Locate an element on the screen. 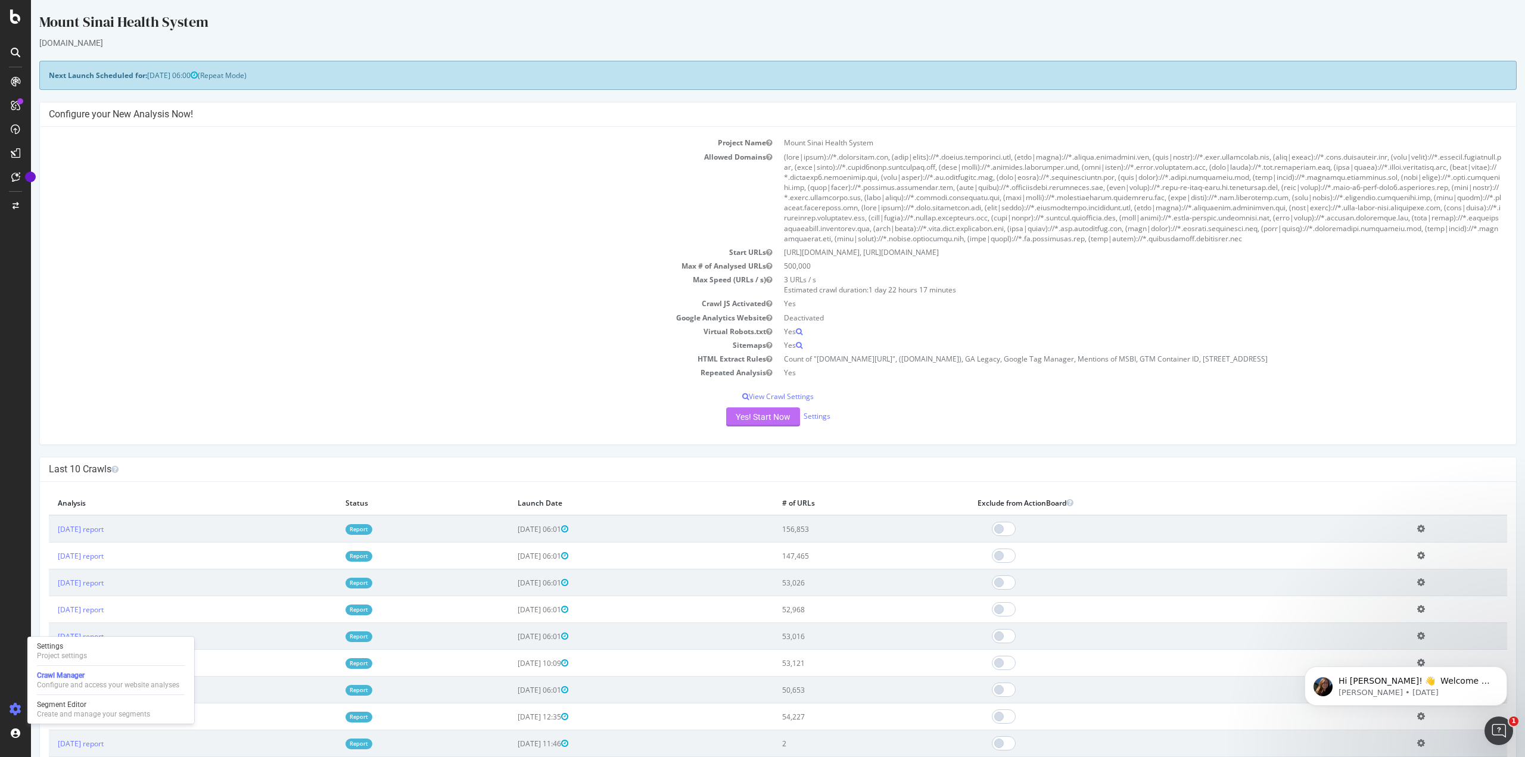 The image size is (1525, 757). td: 147,465 is located at coordinates (840, 556).